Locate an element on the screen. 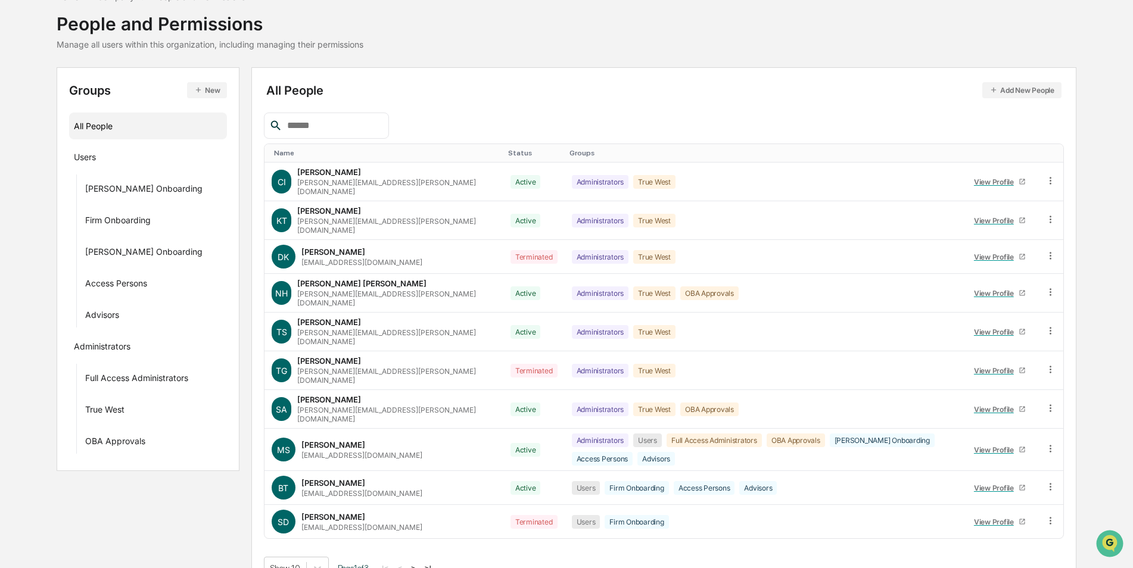 The image size is (1133, 568). div: Start new chat is located at coordinates (118, 97).